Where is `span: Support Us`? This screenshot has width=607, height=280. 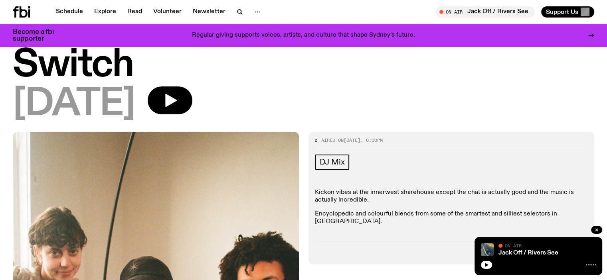
span: Support Us is located at coordinates (561, 12).